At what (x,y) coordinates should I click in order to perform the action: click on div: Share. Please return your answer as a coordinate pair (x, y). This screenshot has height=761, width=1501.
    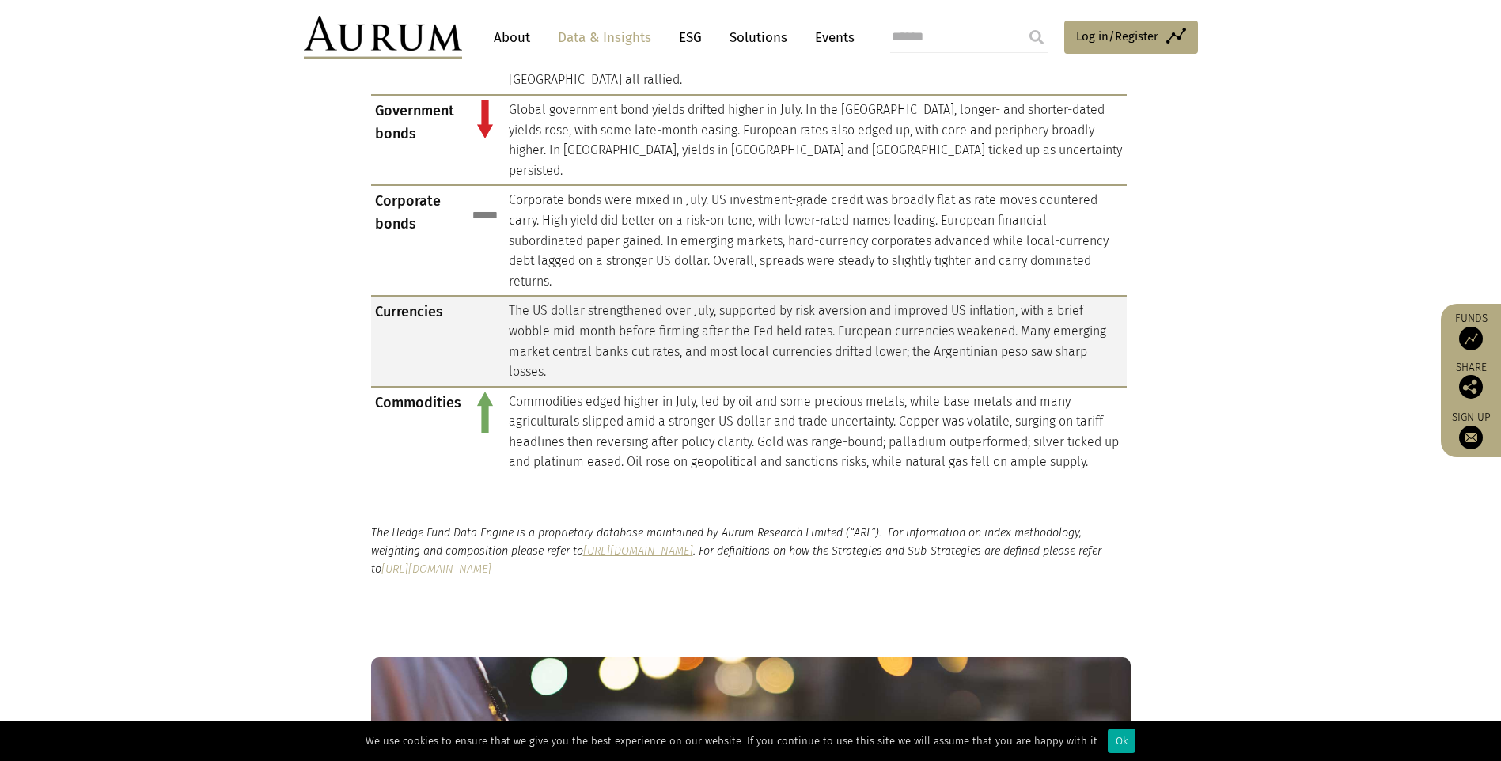
    Looking at the image, I should click on (1471, 381).